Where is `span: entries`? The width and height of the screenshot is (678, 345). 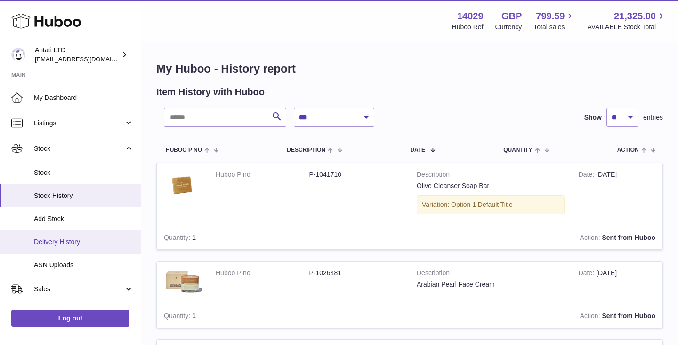
span: entries is located at coordinates (653, 117).